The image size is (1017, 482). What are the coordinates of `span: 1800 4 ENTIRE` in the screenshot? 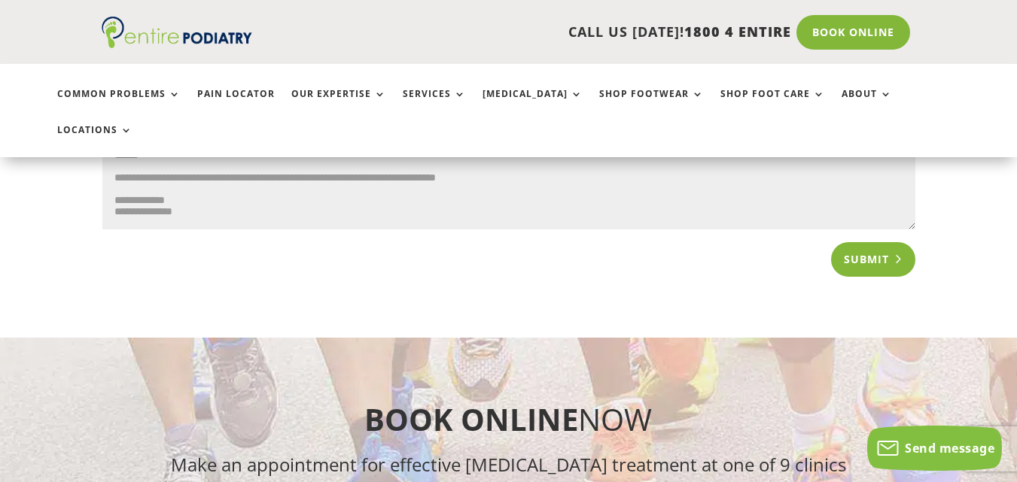 It's located at (738, 32).